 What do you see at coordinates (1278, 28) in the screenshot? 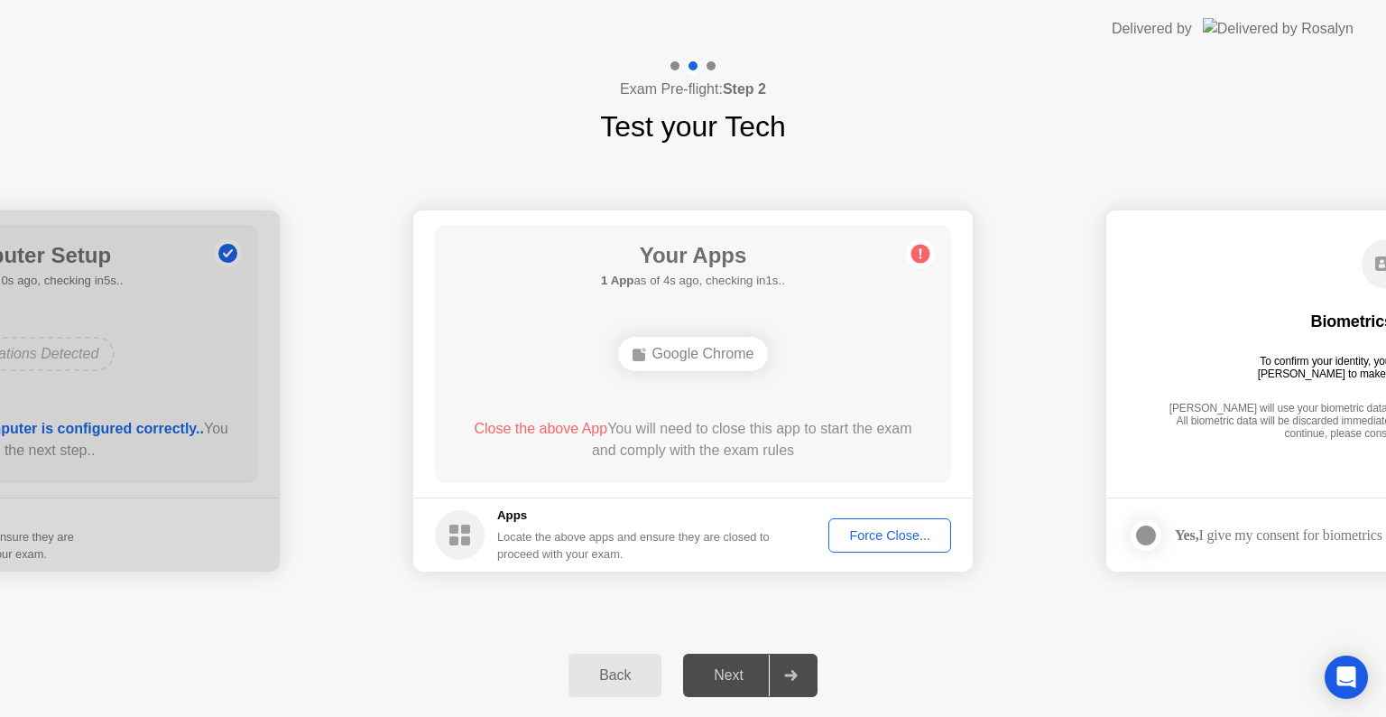
I see `img: Delivered by Rosalyn` at bounding box center [1278, 28].